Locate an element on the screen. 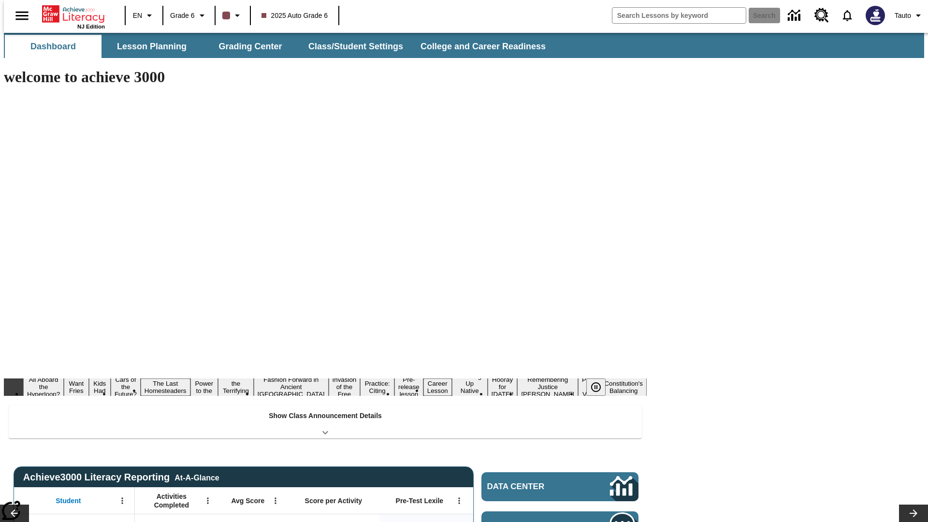  button: Lesson carousel, Next is located at coordinates (914, 514).